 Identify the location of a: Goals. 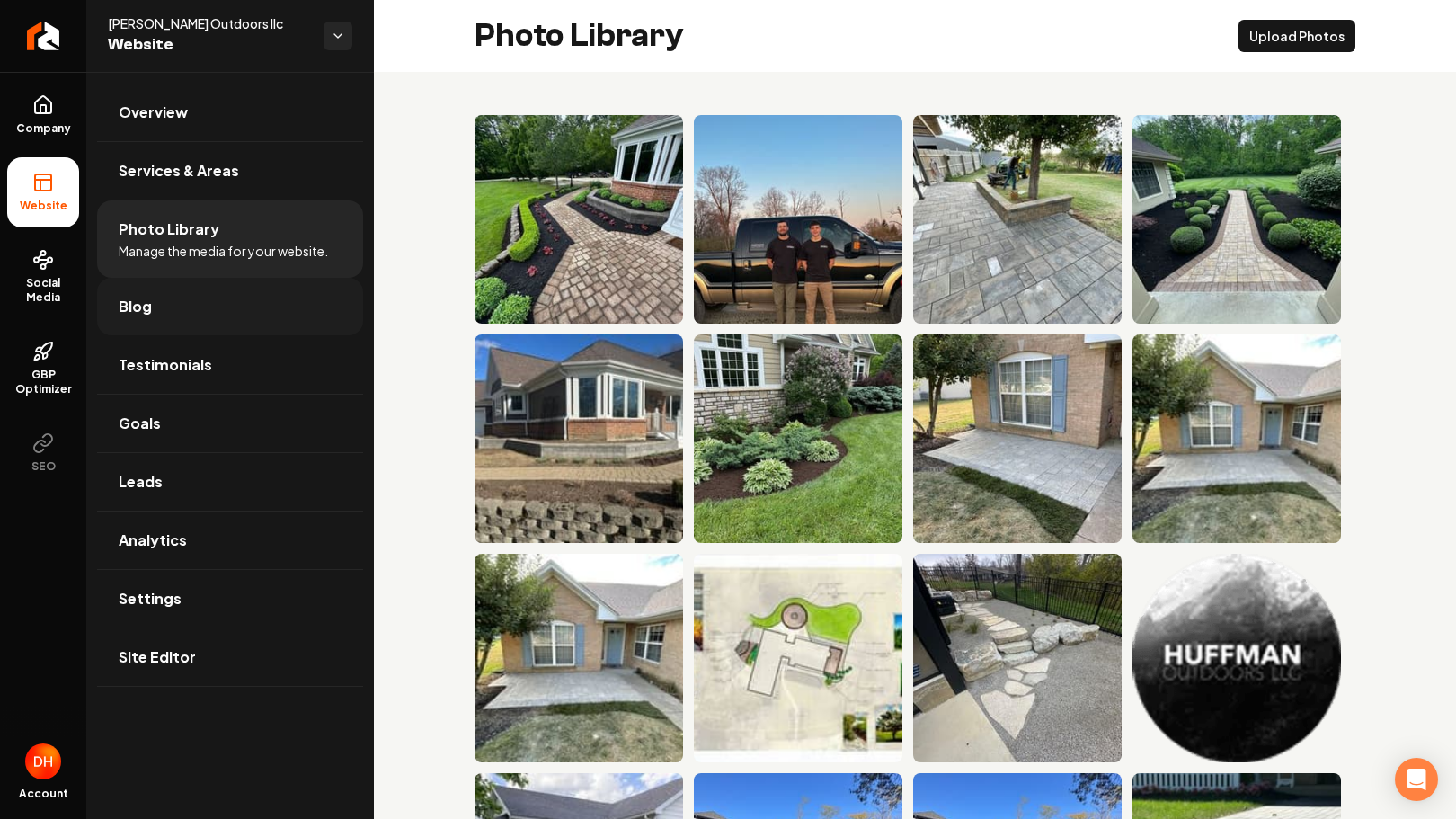
(231, 424).